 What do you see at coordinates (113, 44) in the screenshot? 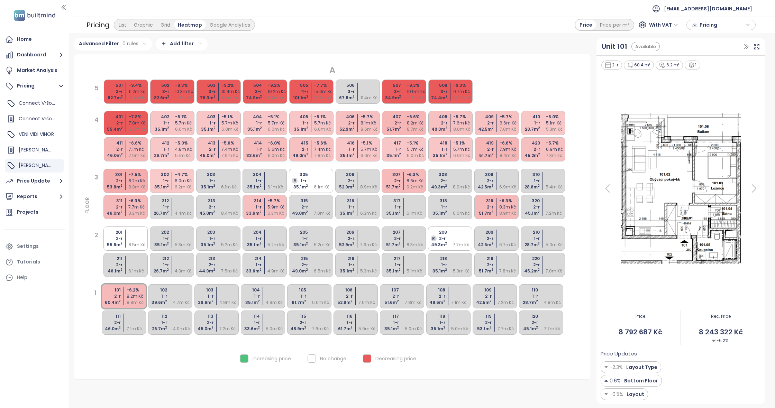
I see `div: Advanced Filter` at bounding box center [113, 44].